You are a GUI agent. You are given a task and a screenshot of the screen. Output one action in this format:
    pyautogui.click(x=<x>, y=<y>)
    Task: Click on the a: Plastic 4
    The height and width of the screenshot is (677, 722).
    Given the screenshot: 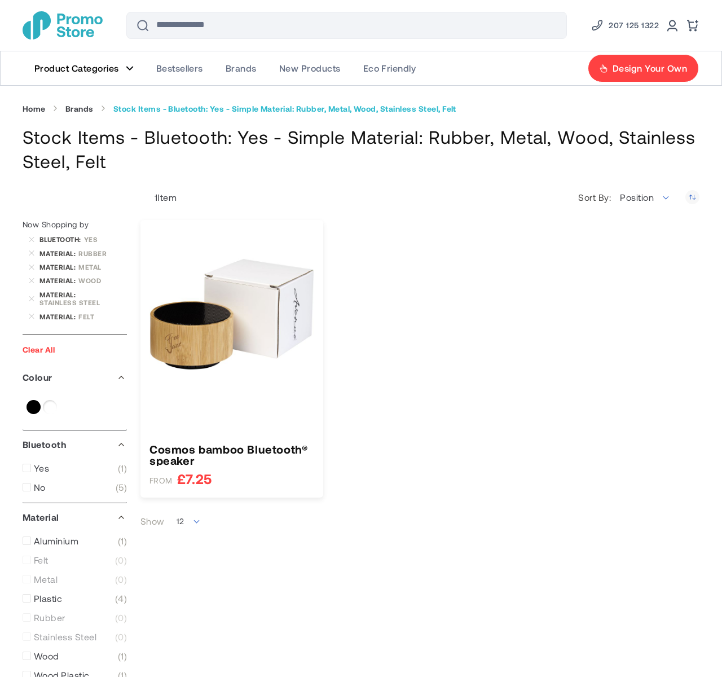 What is the action you would take?
    pyautogui.click(x=74, y=598)
    